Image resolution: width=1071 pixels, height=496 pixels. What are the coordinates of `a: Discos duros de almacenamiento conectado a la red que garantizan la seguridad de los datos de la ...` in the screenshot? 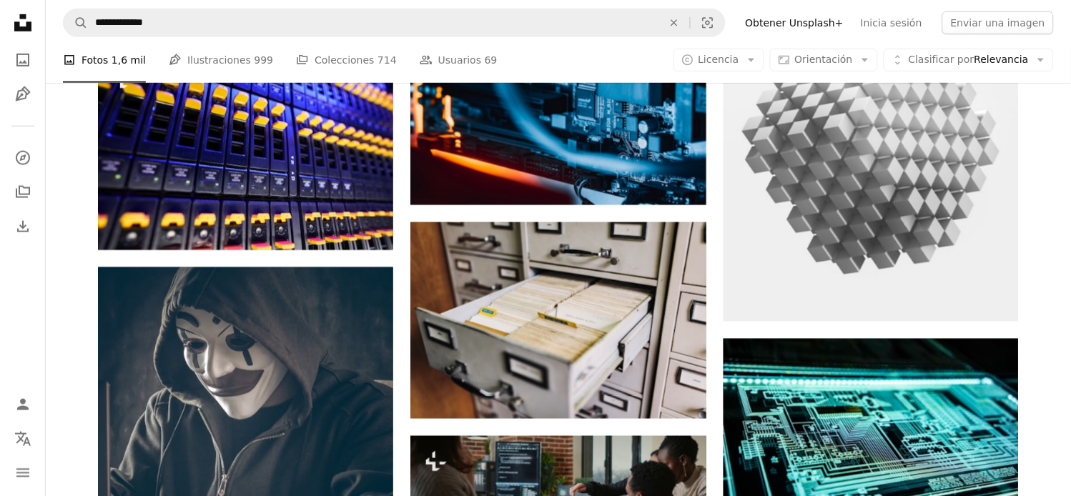 It's located at (245, 151).